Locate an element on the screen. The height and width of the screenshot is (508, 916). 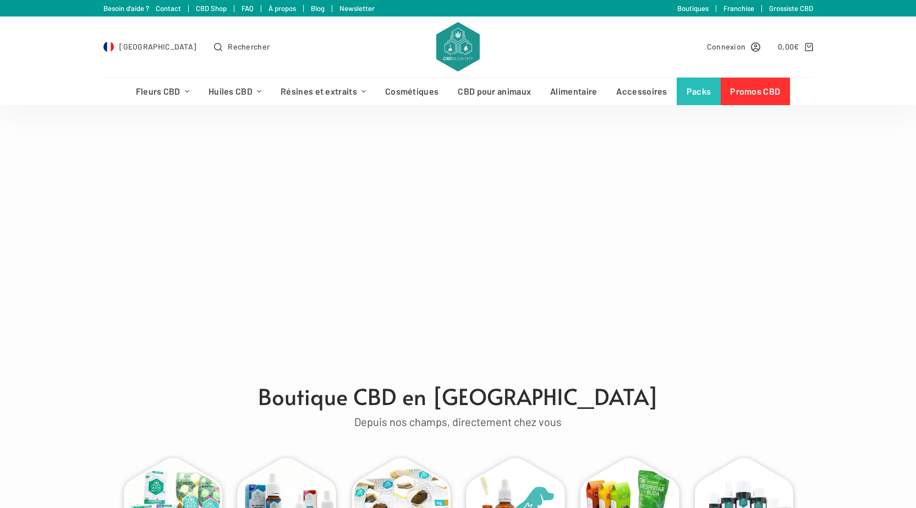
a: Grossiste CBD is located at coordinates (791, 8).